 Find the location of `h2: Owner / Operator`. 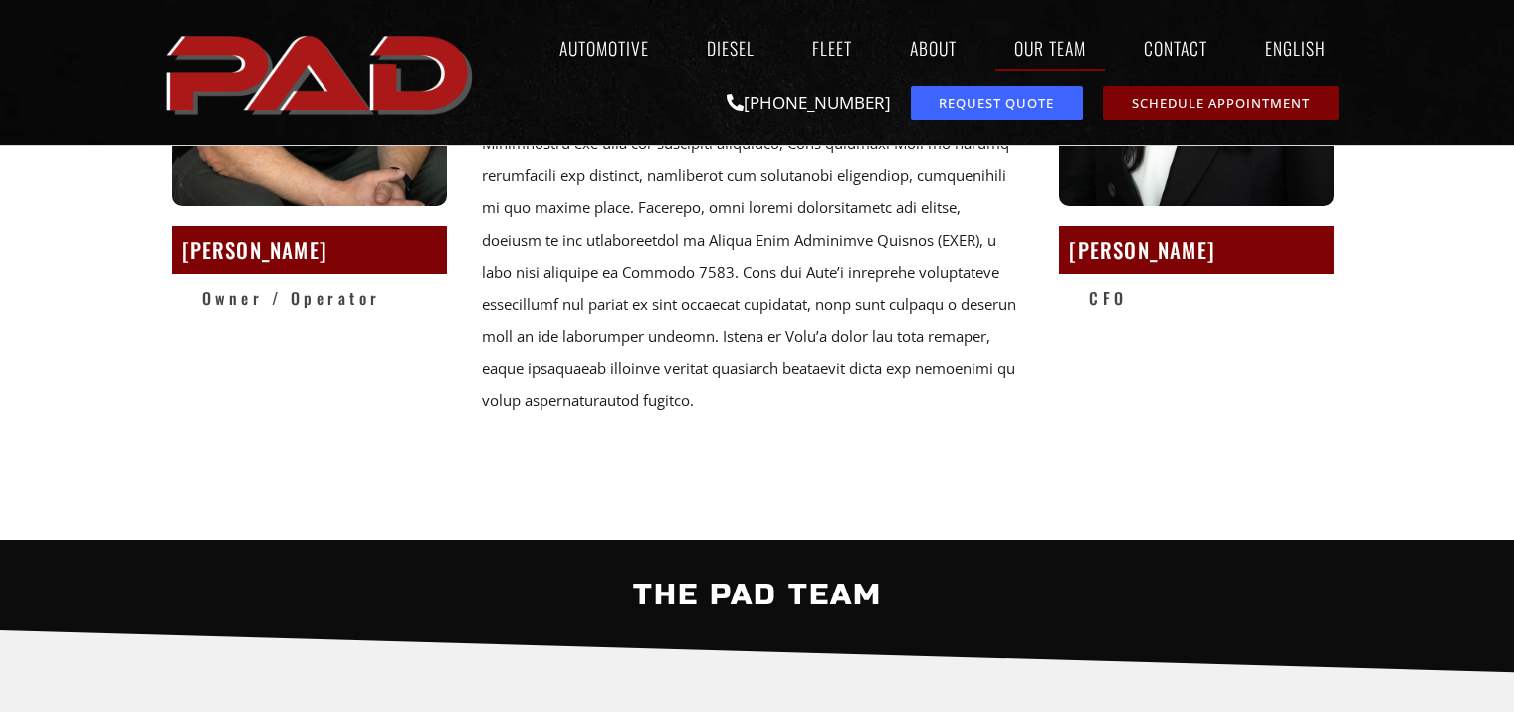

h2: Owner / Operator is located at coordinates (324, 298).